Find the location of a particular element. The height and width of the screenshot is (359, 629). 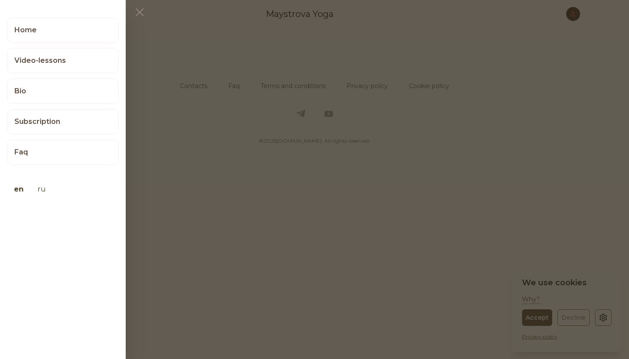

a: Subscription is located at coordinates (63, 122).